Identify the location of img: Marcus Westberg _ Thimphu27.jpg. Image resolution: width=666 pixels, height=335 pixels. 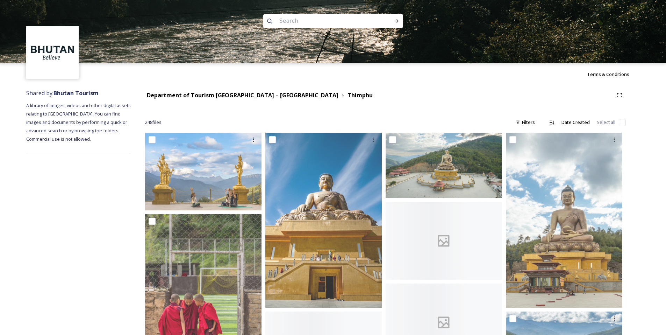
(203, 171).